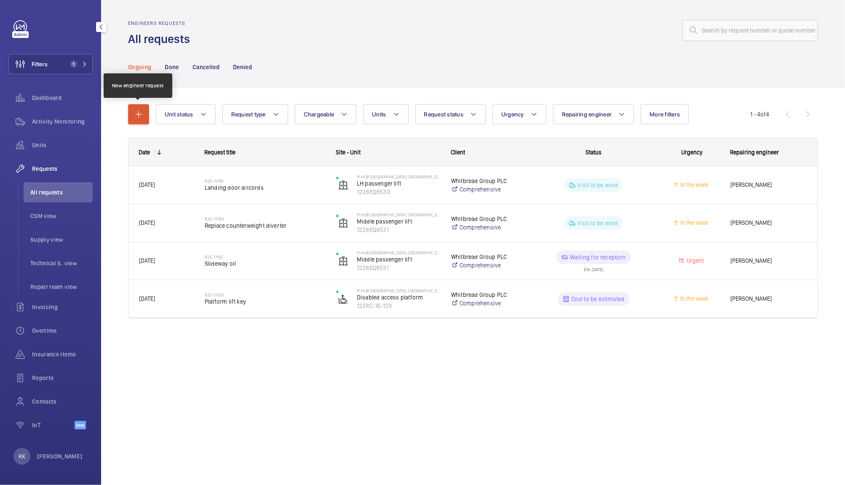 Image resolution: width=845 pixels, height=485 pixels. I want to click on p: Ongoing, so click(139, 67).